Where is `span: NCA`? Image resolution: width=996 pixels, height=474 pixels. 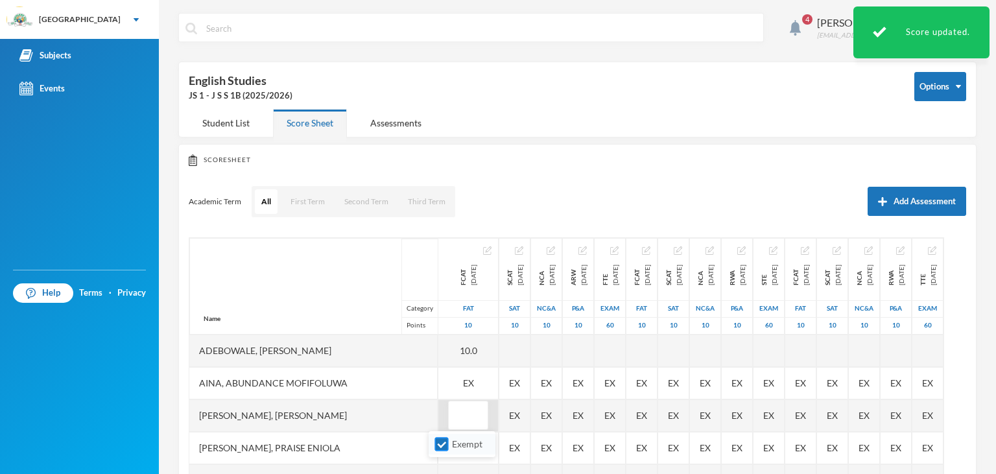
span: NCA is located at coordinates (859, 275).